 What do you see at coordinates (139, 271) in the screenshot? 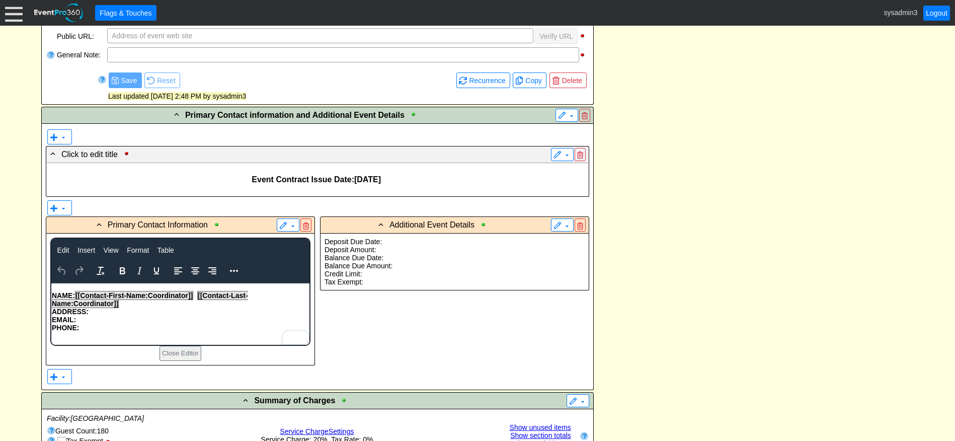
I see `button: Italic` at bounding box center [139, 271].